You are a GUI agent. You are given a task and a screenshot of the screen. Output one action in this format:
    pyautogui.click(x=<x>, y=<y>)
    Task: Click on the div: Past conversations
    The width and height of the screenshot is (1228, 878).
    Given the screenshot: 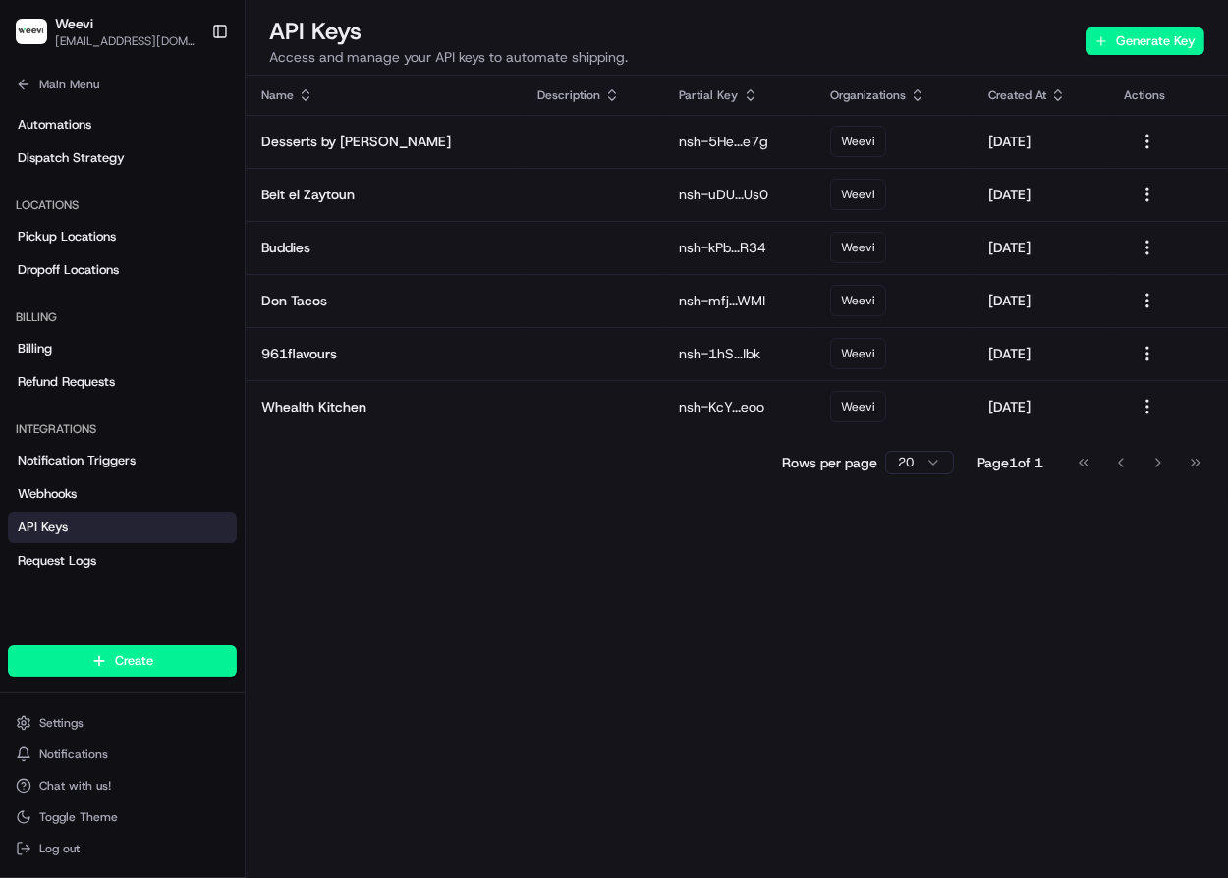 What is the action you would take?
    pyautogui.click(x=76, y=262)
    